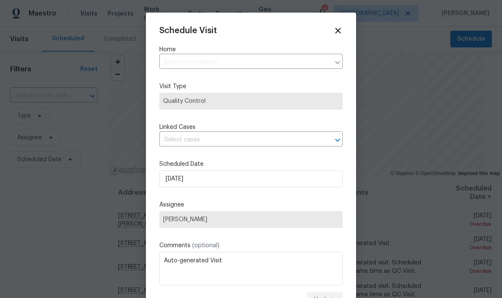 Image resolution: width=502 pixels, height=298 pixels. What do you see at coordinates (239, 140) in the screenshot?
I see `input: Select cases` at bounding box center [239, 140].